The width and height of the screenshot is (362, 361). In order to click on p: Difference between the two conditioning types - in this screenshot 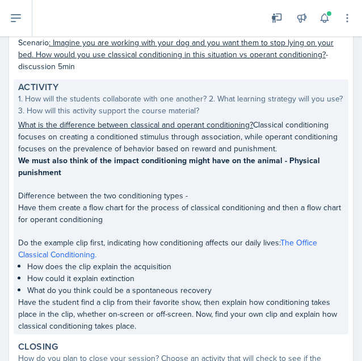, I will do `click(181, 196)`.